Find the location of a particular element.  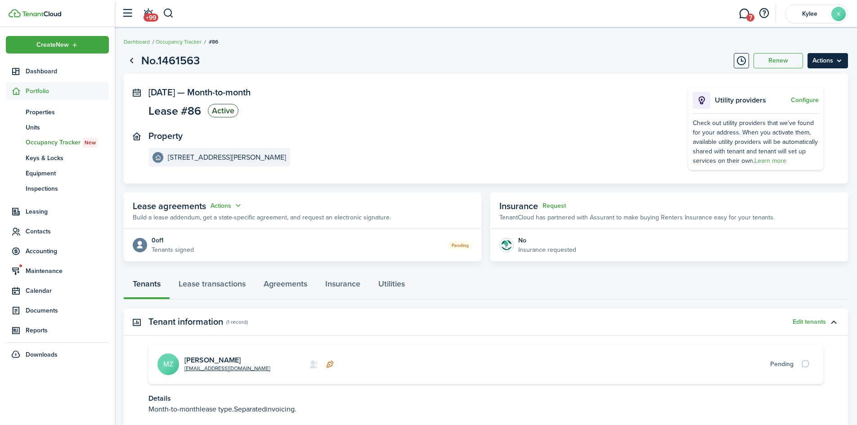

a: Notifications is located at coordinates (148, 14).